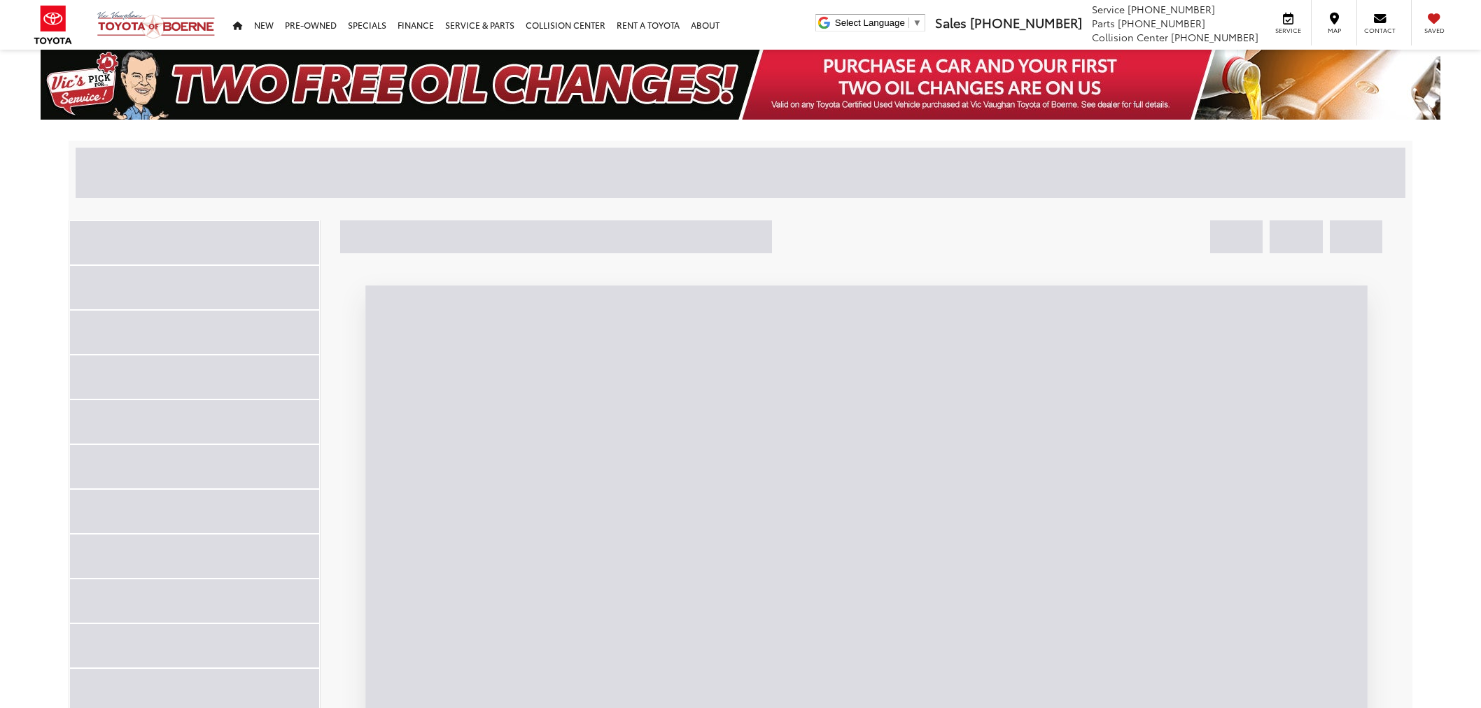  Describe the element at coordinates (951, 22) in the screenshot. I see `span: Sales` at that location.